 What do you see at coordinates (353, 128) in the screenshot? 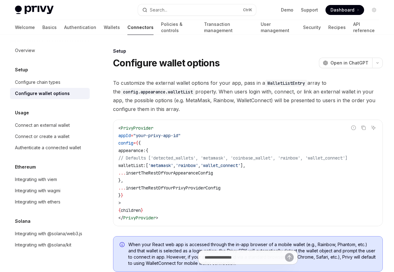
I see `button: Report incorrect code` at bounding box center [353, 128].